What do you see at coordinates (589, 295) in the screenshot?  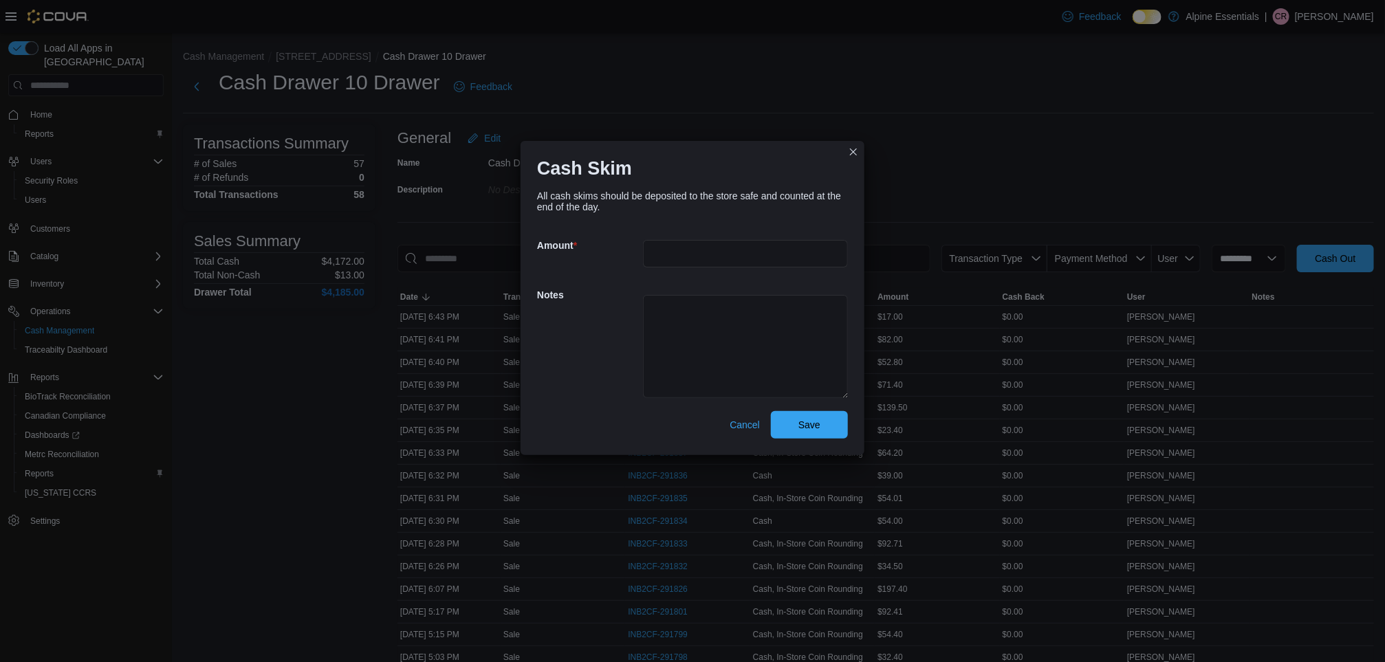 I see `h5: Notes` at bounding box center [589, 295].